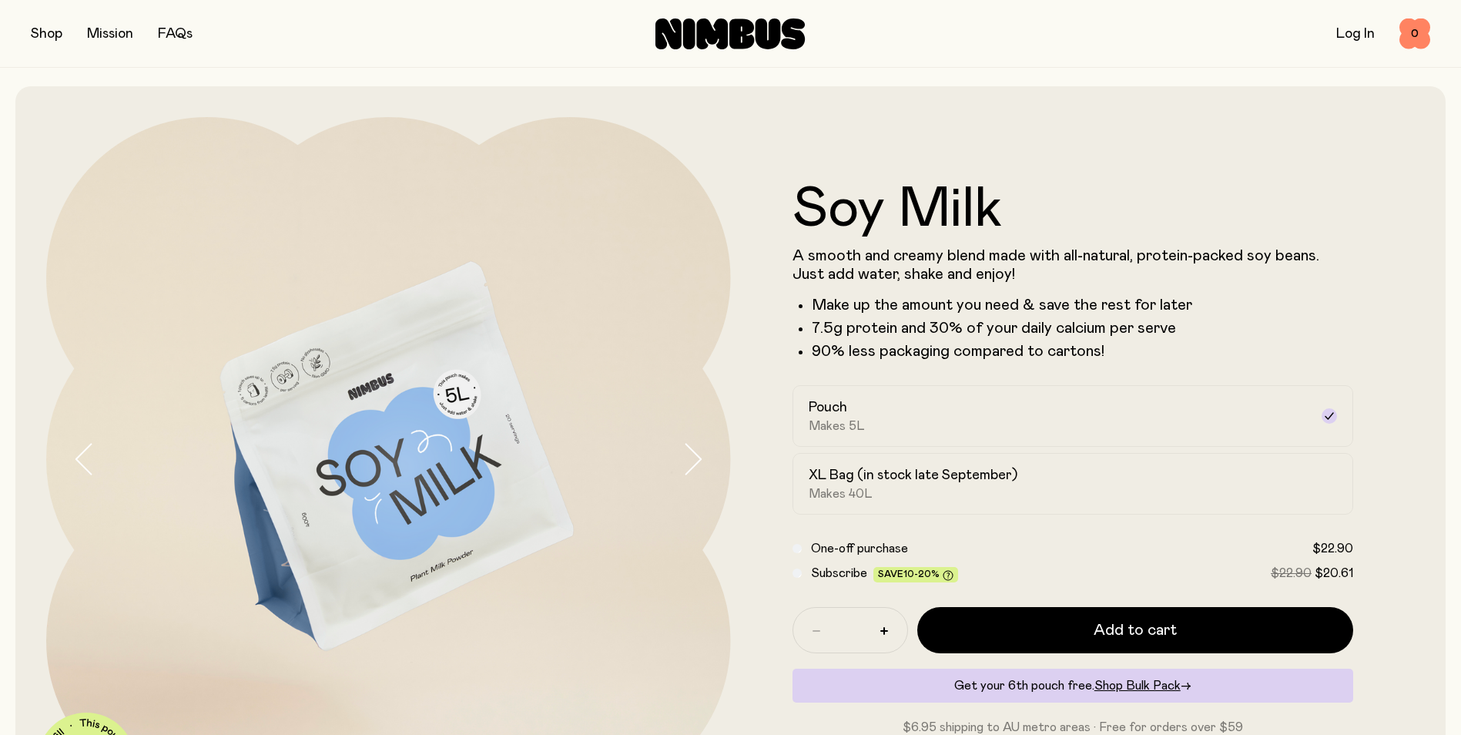 This screenshot has height=735, width=1461. What do you see at coordinates (110, 34) in the screenshot?
I see `a: Mission` at bounding box center [110, 34].